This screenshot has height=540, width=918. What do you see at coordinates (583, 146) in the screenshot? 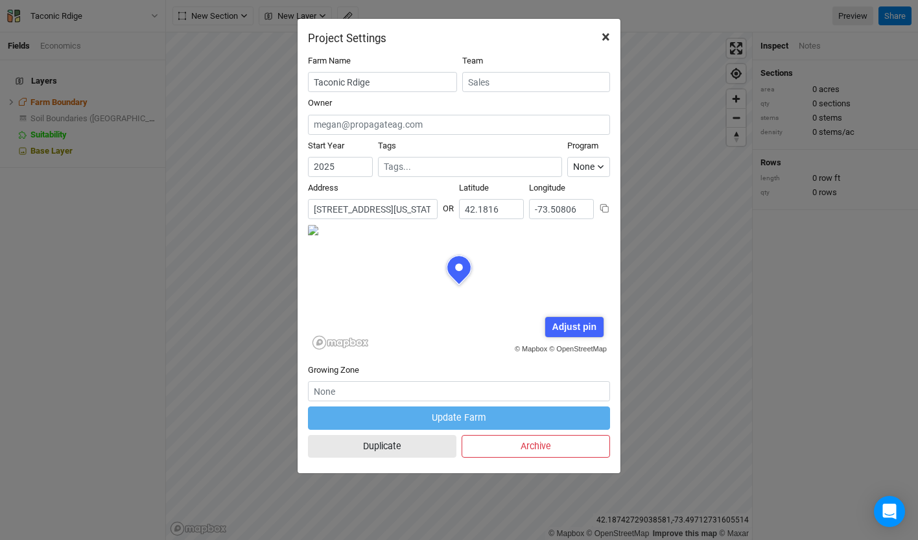
I see `label: Program` at bounding box center [583, 146].